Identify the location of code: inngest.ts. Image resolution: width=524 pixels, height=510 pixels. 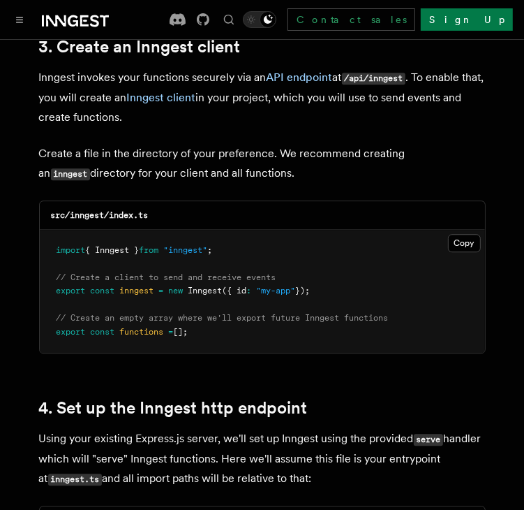
(75, 479).